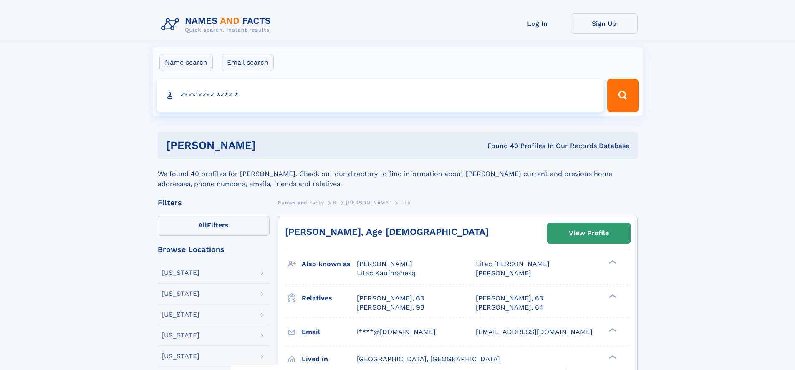 The height and width of the screenshot is (370, 795). I want to click on label: Filters, so click(214, 226).